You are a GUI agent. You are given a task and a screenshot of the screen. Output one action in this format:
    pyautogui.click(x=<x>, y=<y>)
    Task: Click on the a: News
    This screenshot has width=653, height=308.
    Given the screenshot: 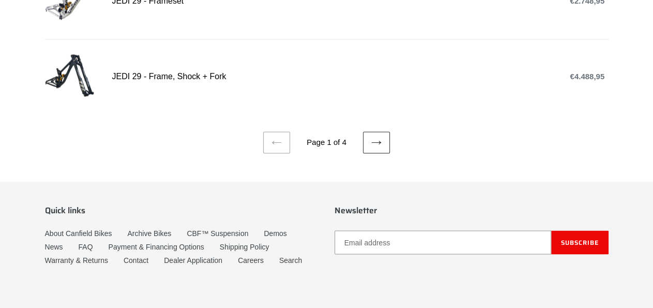 What is the action you would take?
    pyautogui.click(x=54, y=246)
    